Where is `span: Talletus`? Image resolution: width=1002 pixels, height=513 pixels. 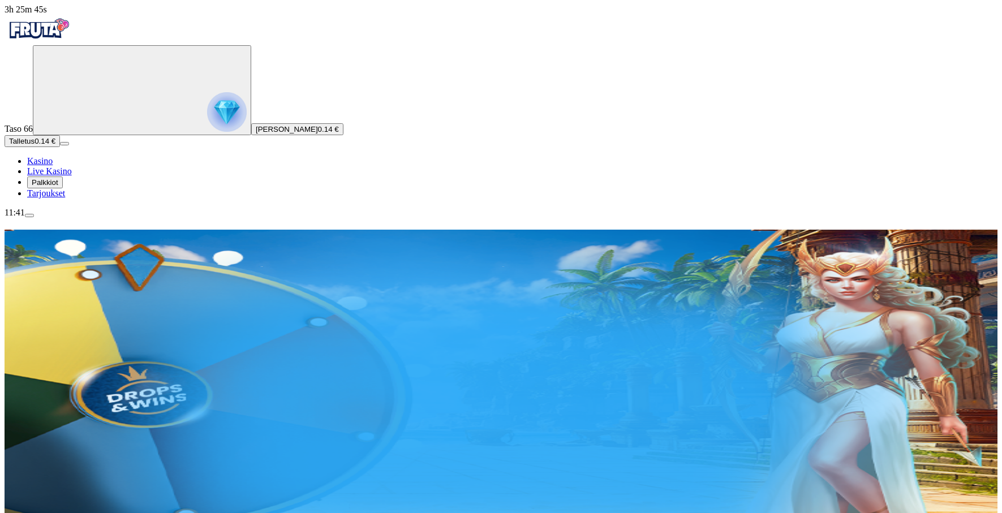 span: Talletus is located at coordinates (22, 141).